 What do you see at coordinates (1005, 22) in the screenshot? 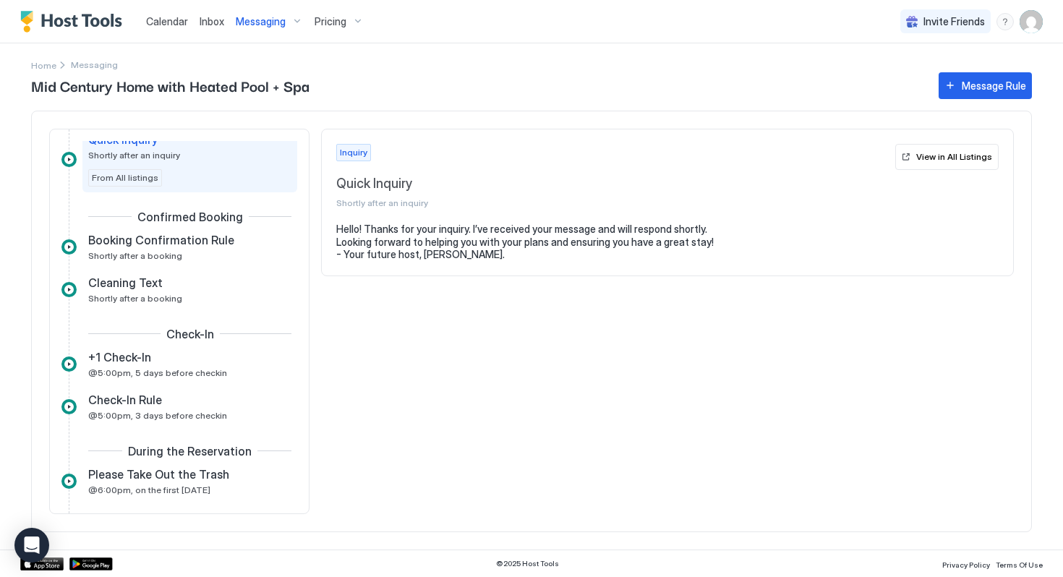
I see `div: menu` at bounding box center [1005, 22].